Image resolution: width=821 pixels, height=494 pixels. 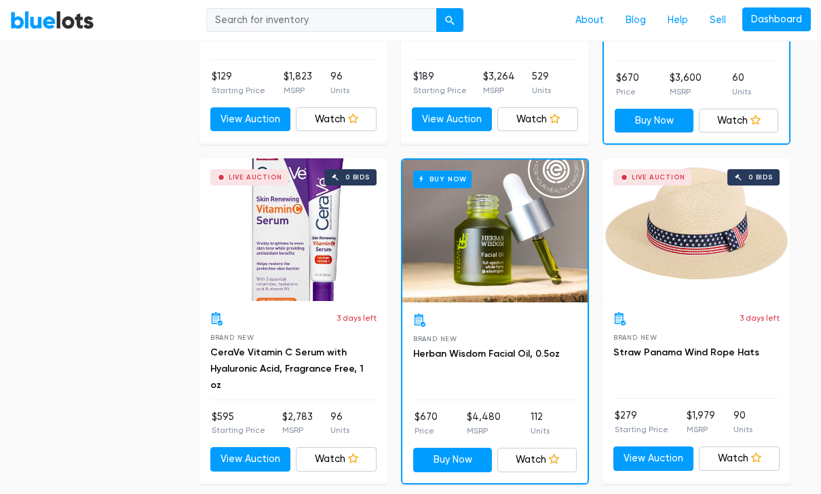 What do you see at coordinates (440, 84) in the screenshot?
I see `li: $189` at bounding box center [440, 84].